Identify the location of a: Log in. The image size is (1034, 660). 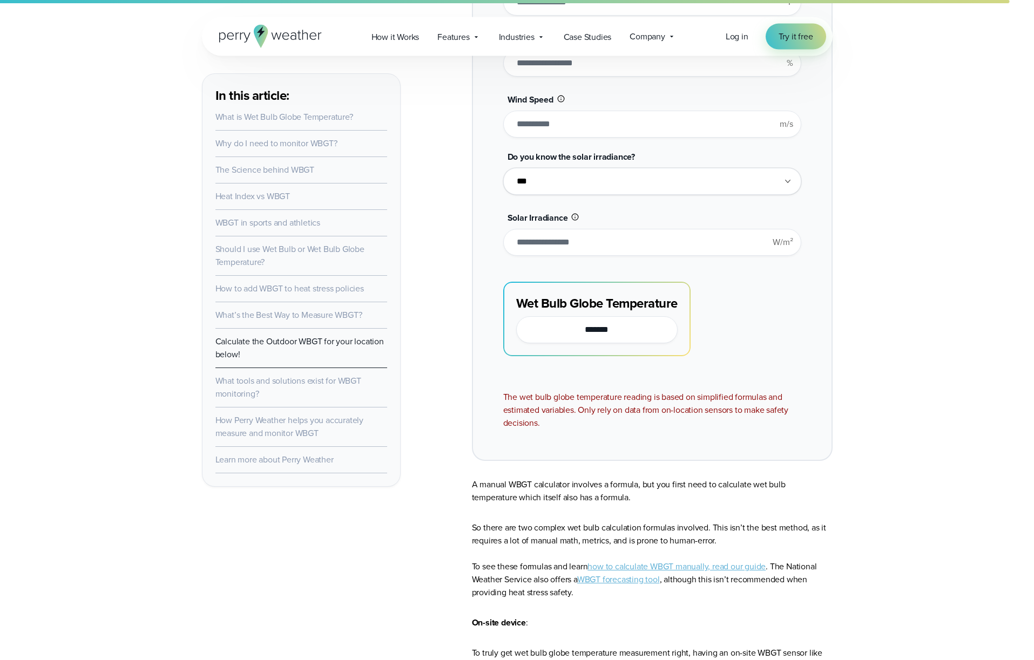
(737, 37).